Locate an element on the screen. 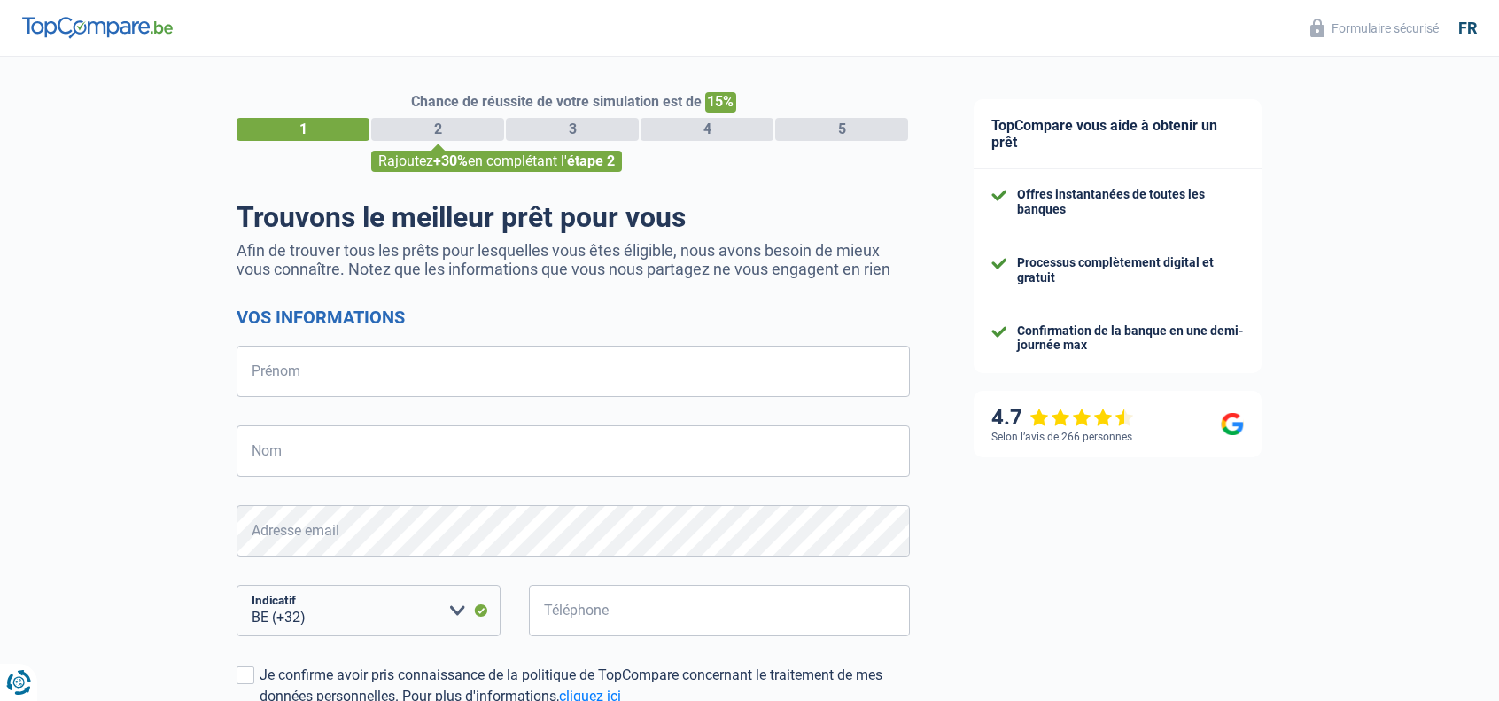 The height and width of the screenshot is (701, 1499). h1: Trouvons le meilleur prêt pour vous is located at coordinates (573, 217).